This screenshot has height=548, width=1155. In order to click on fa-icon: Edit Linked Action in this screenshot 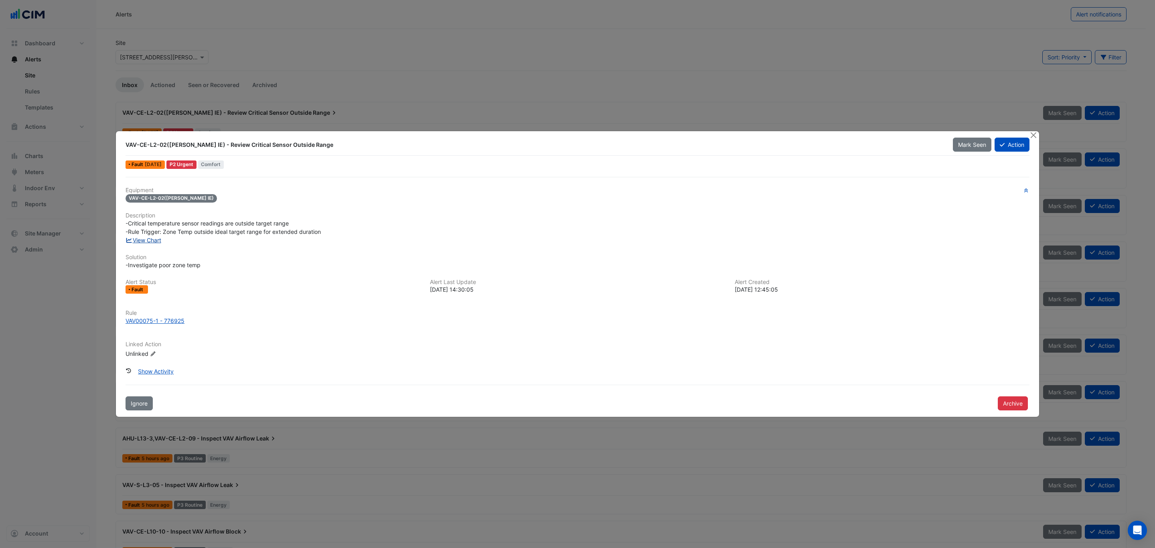, I will do `click(153, 354)`.